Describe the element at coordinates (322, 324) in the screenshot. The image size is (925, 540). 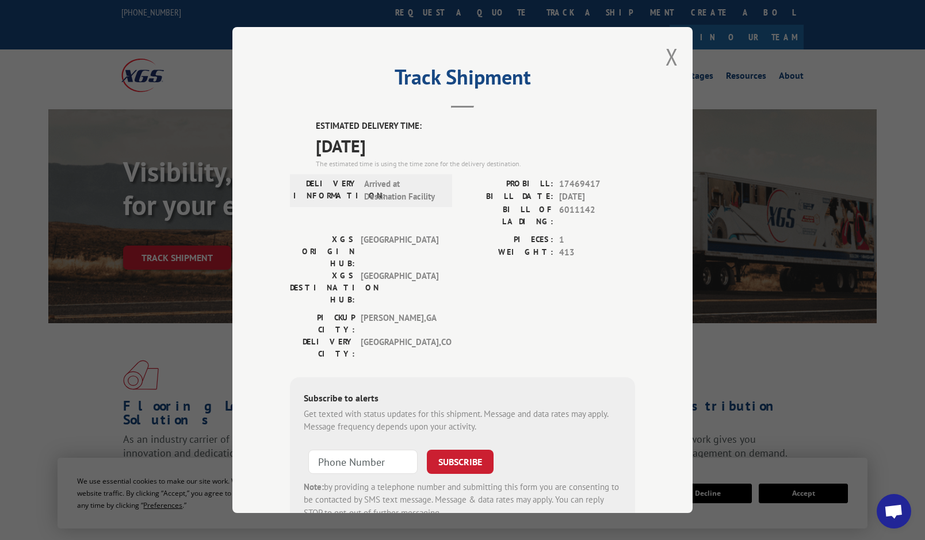
I see `label: PICKUP CITY:` at that location.